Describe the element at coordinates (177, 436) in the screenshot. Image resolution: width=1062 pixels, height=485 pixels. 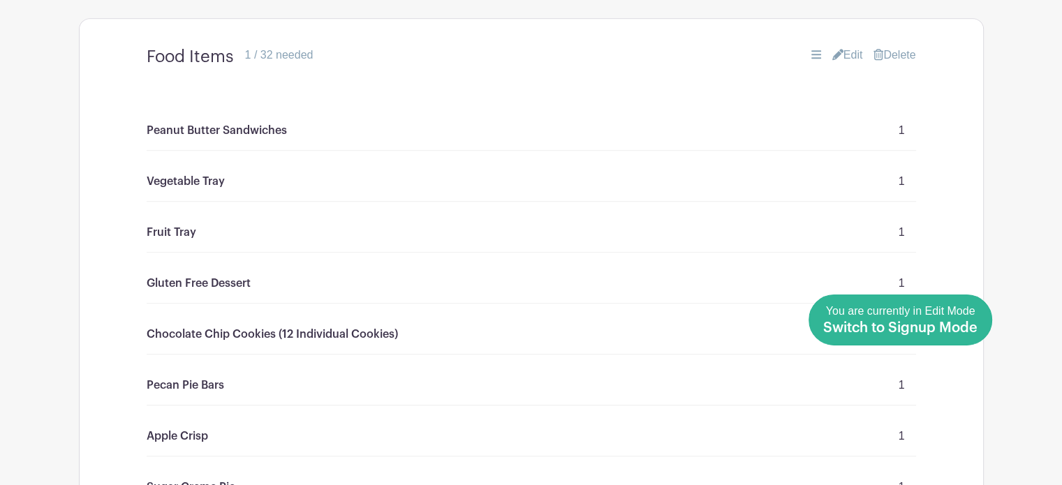
I see `p: Apple Crisp` at that location.